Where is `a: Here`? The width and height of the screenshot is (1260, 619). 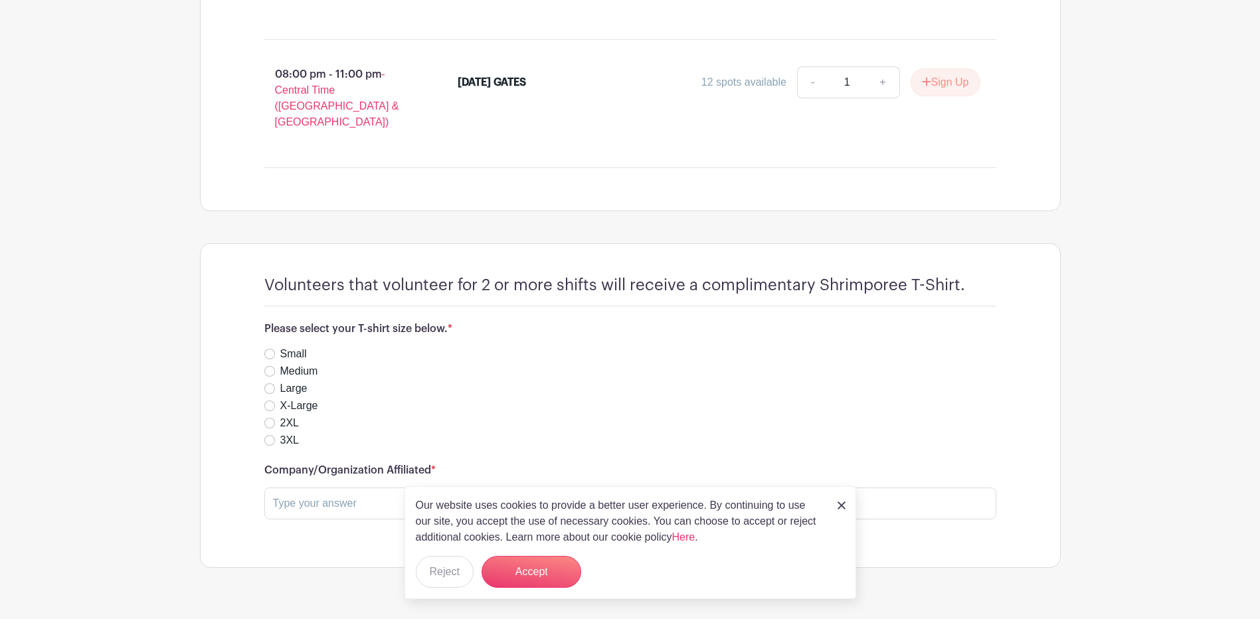
a: Here is located at coordinates (684, 537).